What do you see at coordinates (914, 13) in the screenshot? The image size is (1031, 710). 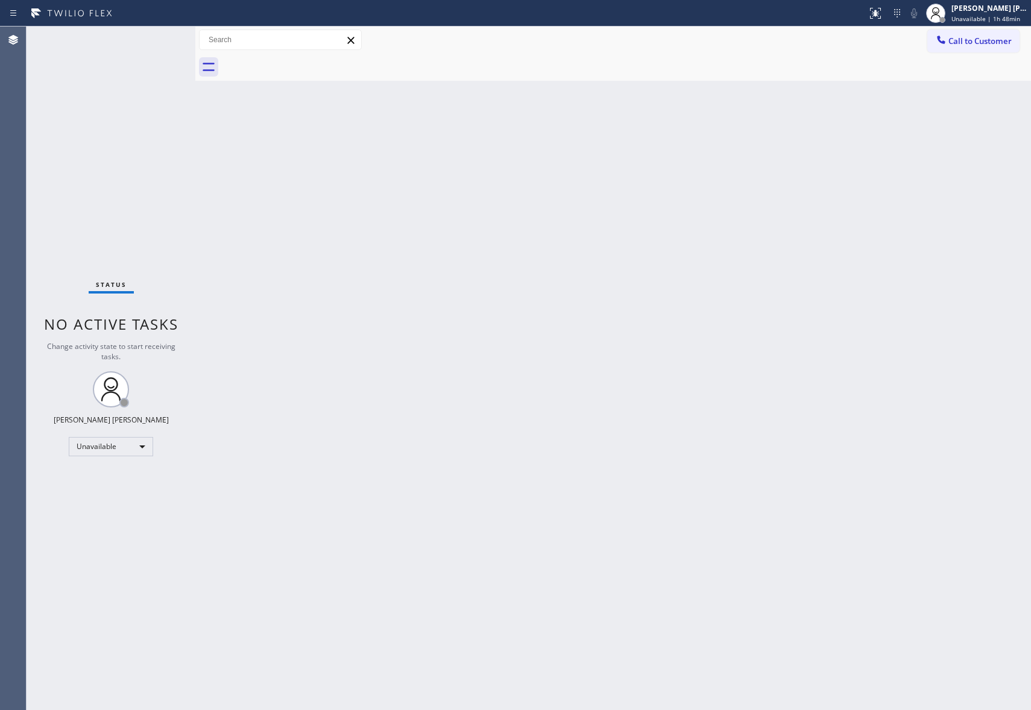 I see `button: Mute` at bounding box center [914, 13].